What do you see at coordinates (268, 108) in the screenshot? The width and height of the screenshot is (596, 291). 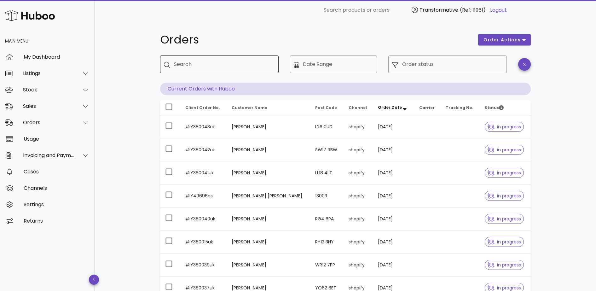 I see `th: Customer Name` at bounding box center [268, 108].